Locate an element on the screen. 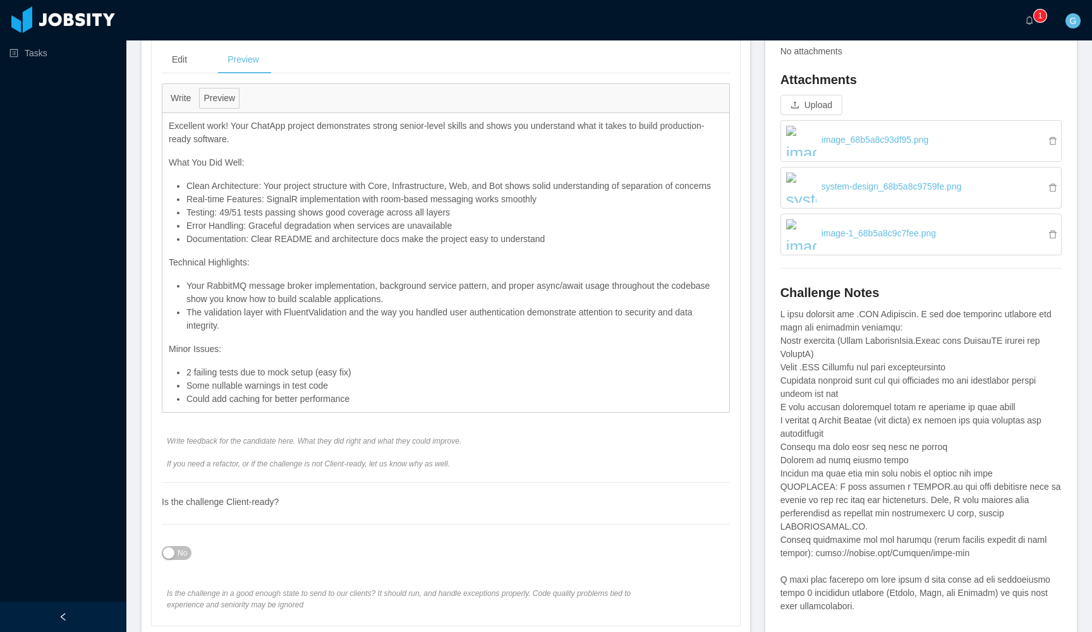 This screenshot has height=632, width=1092. li: Error Handling: Graceful degradation when services are unavailable is located at coordinates (454, 226).